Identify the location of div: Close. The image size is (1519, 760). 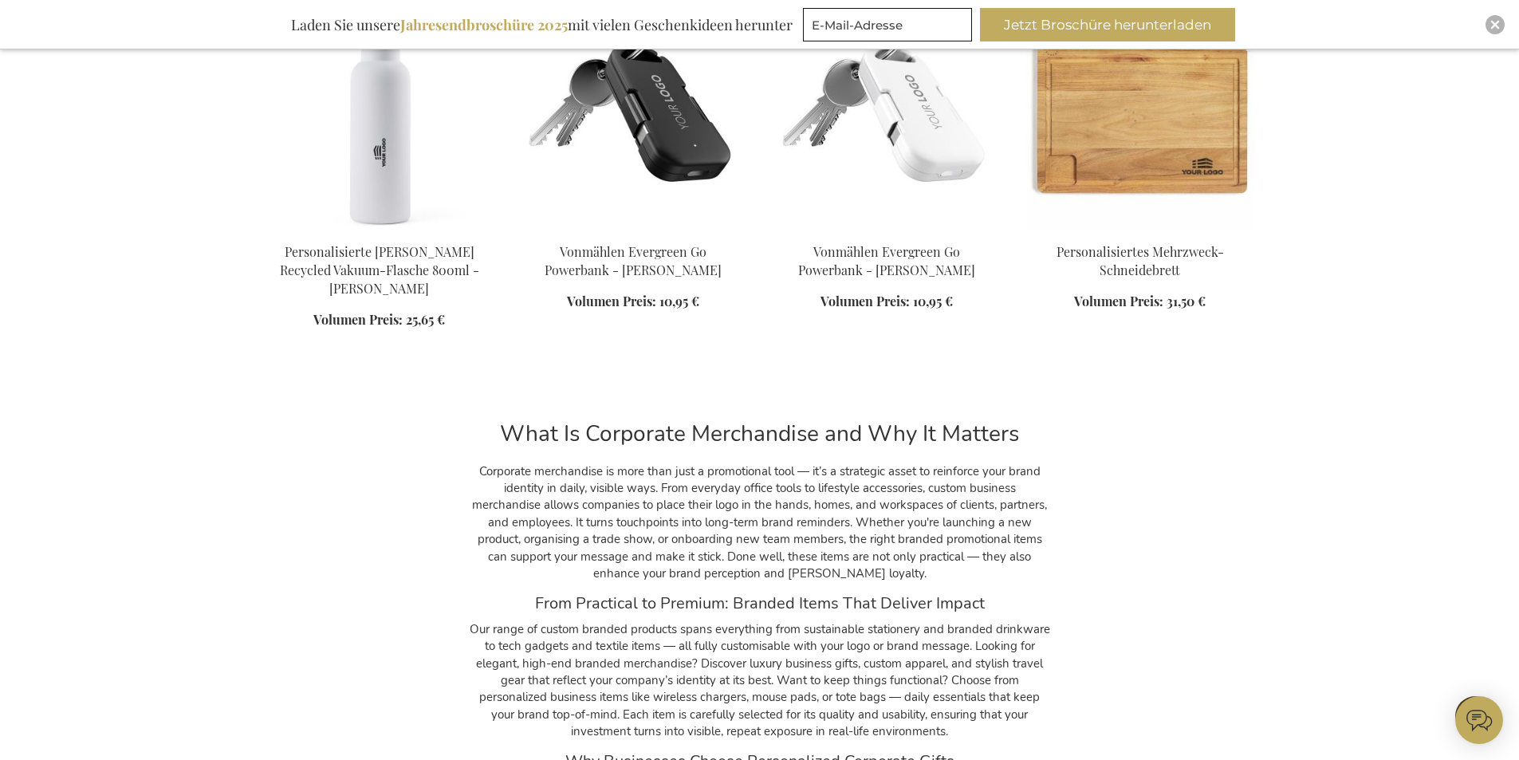
(1496, 25).